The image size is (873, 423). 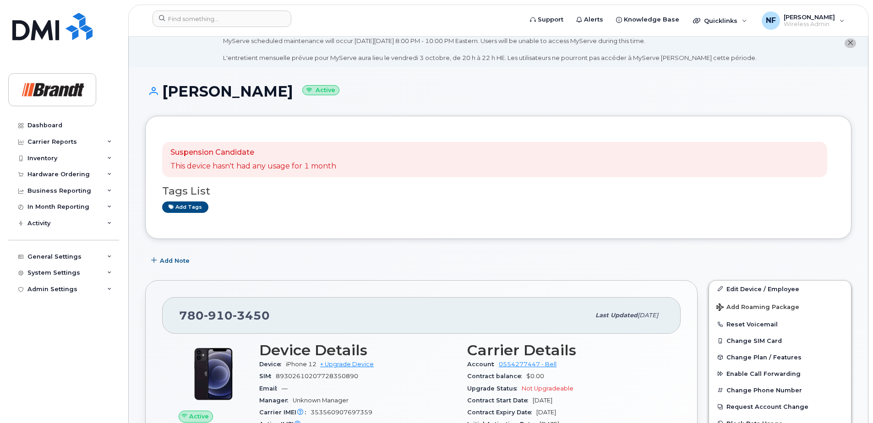 What do you see at coordinates (780, 374) in the screenshot?
I see `button: Enable Call Forwarding` at bounding box center [780, 374].